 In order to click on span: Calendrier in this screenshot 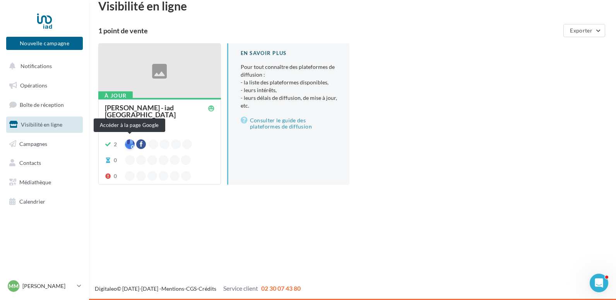, I will do `click(32, 201)`.